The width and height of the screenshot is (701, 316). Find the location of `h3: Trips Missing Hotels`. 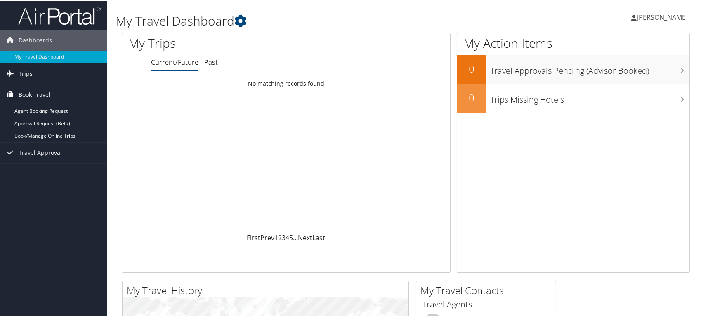

h3: Trips Missing Hotels is located at coordinates (589, 97).